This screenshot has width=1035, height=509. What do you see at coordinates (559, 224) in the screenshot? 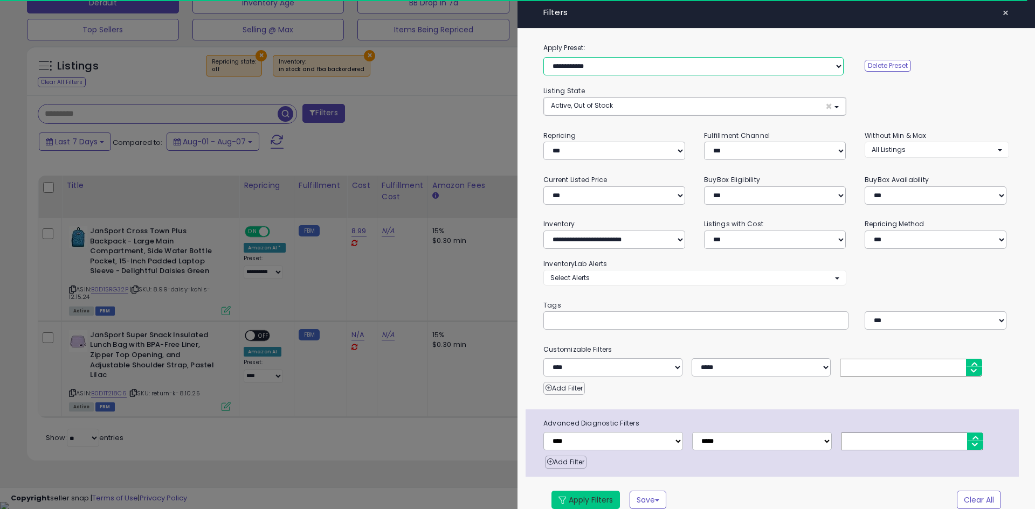
I see `small: Inventory` at bounding box center [559, 224].